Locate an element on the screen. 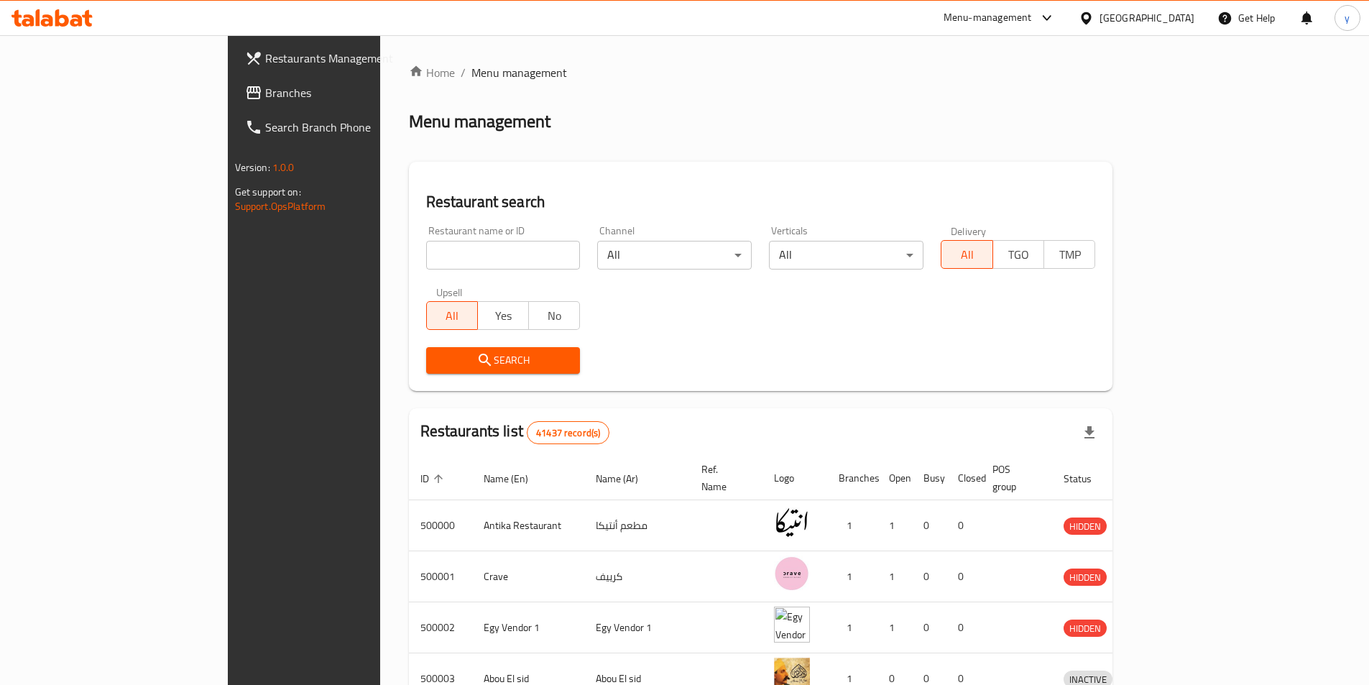 This screenshot has height=685, width=1369. span: Name (Ar) is located at coordinates (626, 479).